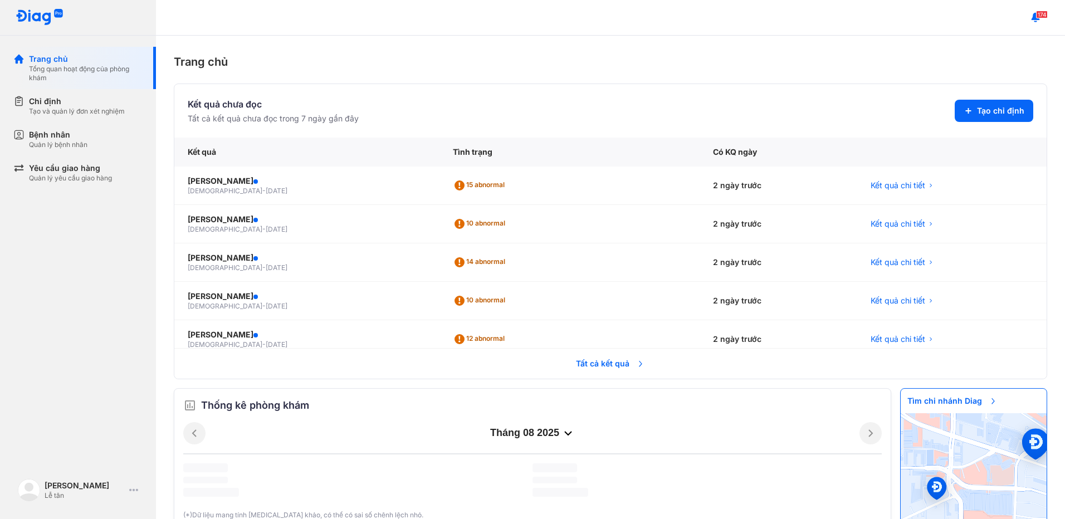 This screenshot has width=1065, height=519. I want to click on span: Tất cả kết quả, so click(610, 364).